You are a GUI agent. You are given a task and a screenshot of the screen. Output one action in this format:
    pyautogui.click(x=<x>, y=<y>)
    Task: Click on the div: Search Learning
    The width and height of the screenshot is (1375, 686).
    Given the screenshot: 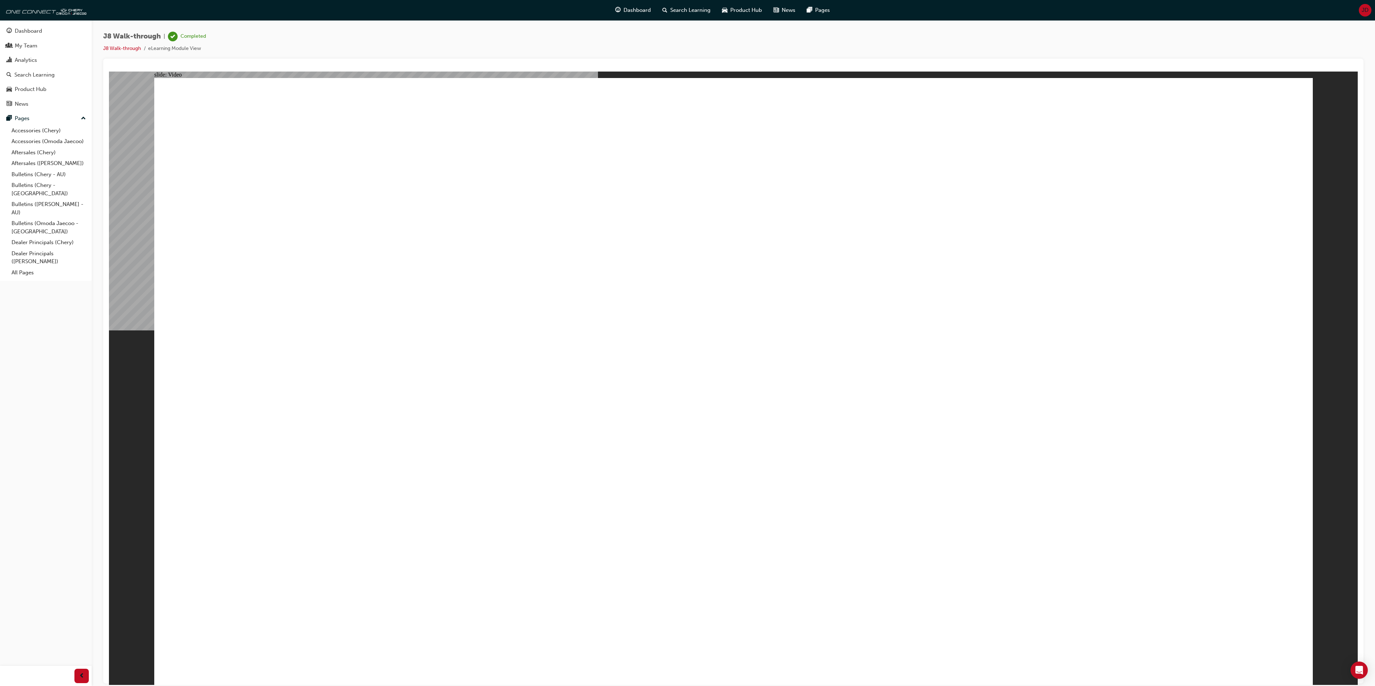 What is the action you would take?
    pyautogui.click(x=35, y=75)
    